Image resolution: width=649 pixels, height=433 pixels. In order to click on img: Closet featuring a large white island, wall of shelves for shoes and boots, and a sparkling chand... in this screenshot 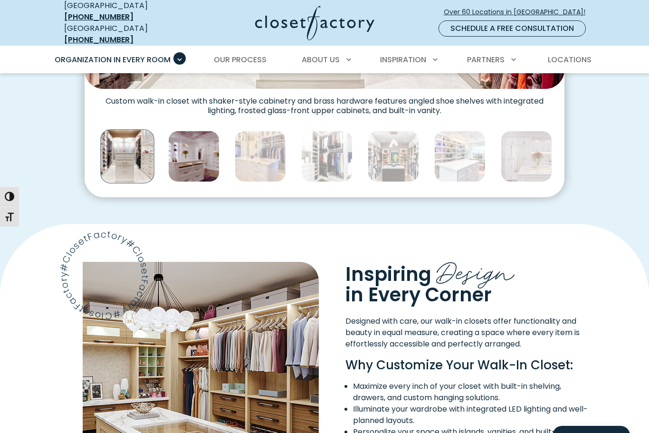, I will do `click(460, 156)`.